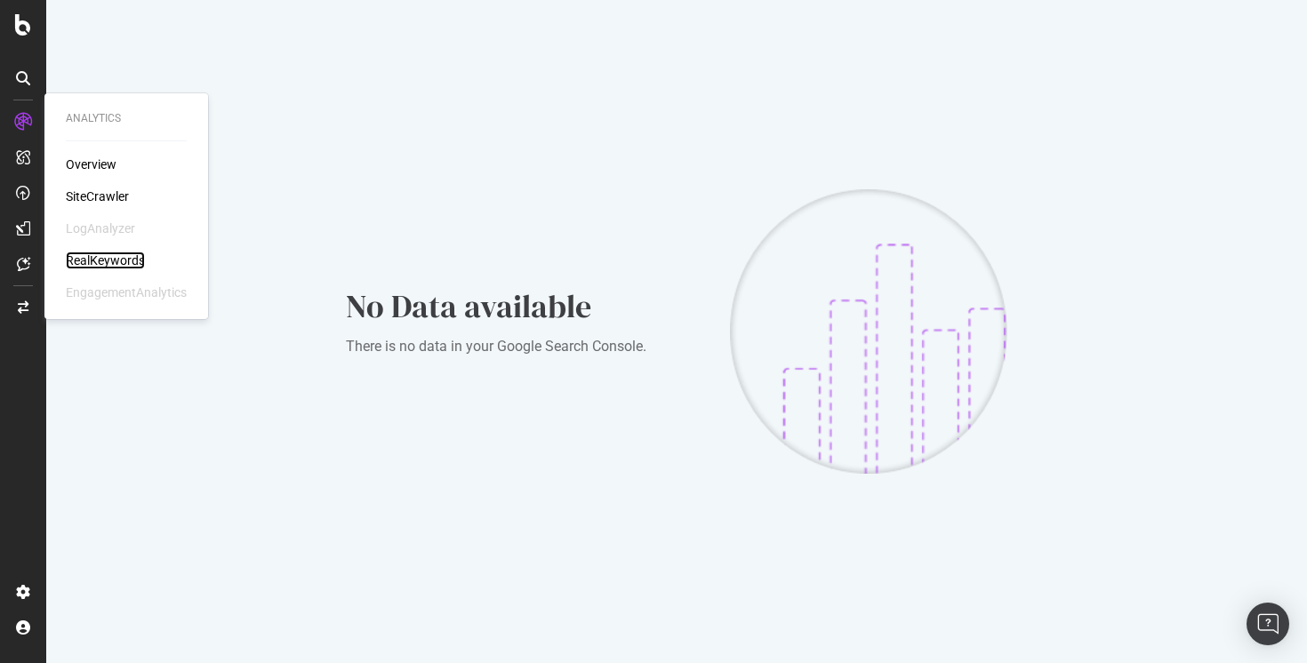 The image size is (1307, 663). I want to click on div: Overview, so click(91, 164).